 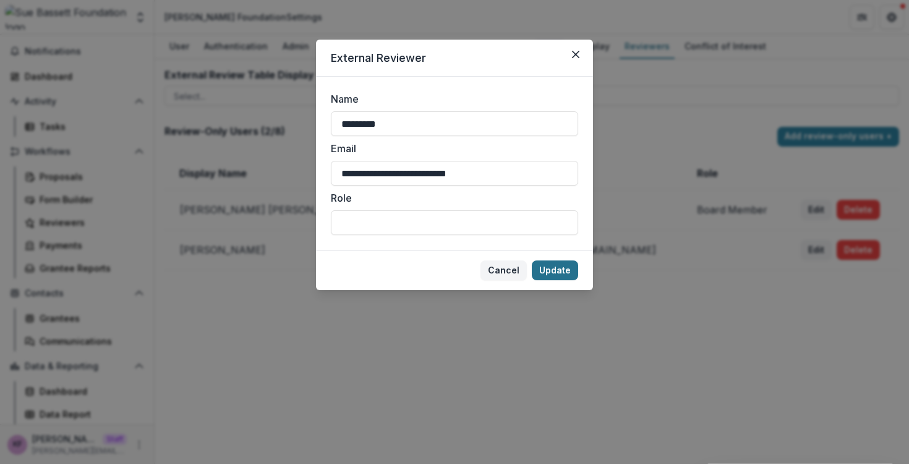 I want to click on header: External Reviewer, so click(x=454, y=58).